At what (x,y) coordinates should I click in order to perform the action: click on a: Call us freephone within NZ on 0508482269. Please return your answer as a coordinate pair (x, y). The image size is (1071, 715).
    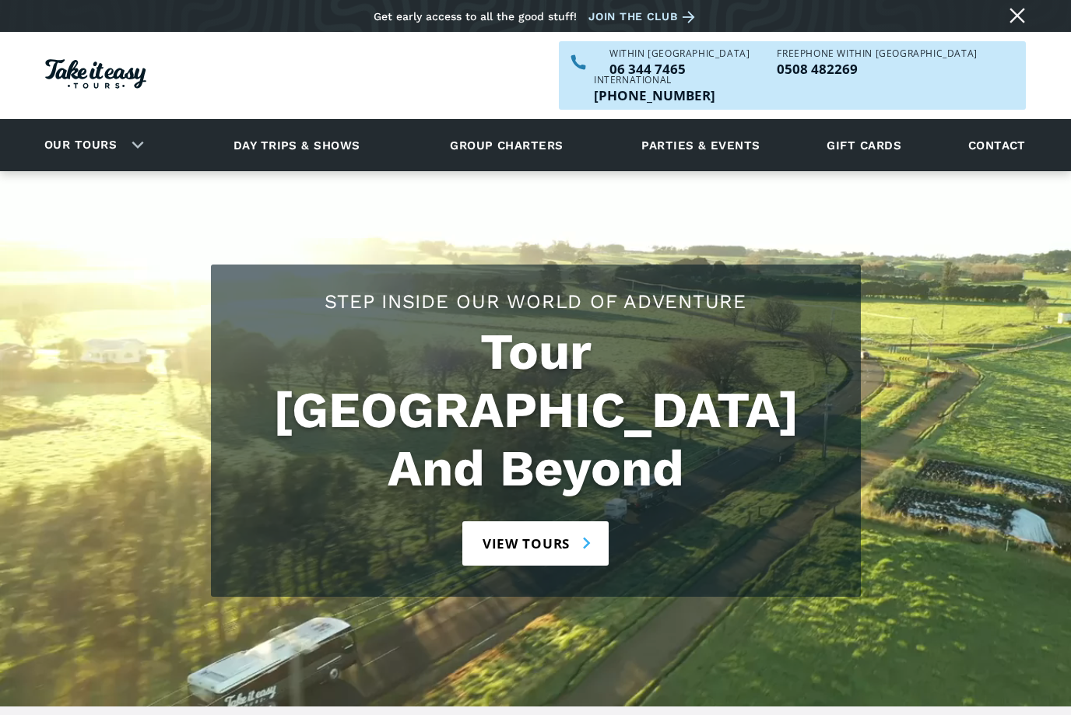
    Looking at the image, I should click on (877, 69).